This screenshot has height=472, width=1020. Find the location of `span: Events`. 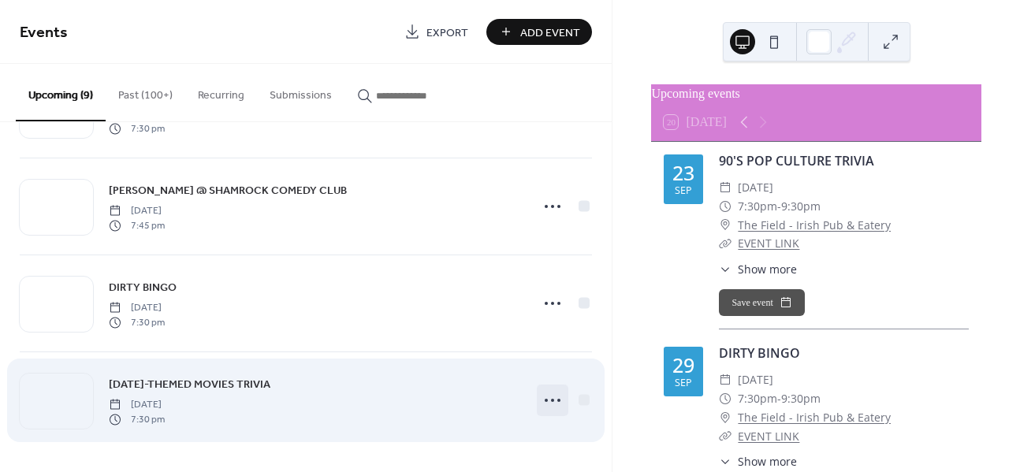

span: Events is located at coordinates (43, 32).